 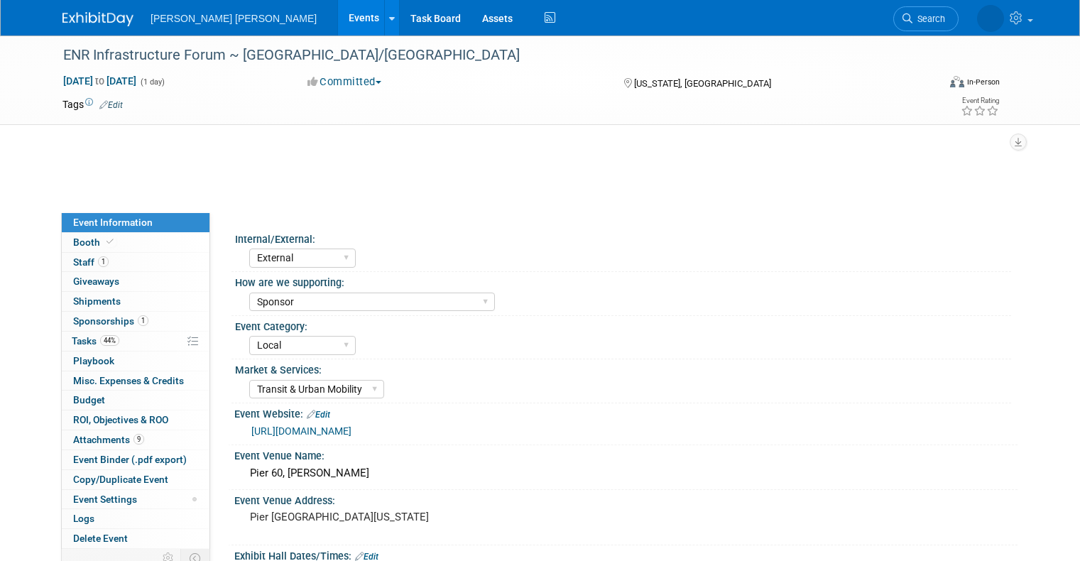 I want to click on span: Giveaways, so click(x=96, y=281).